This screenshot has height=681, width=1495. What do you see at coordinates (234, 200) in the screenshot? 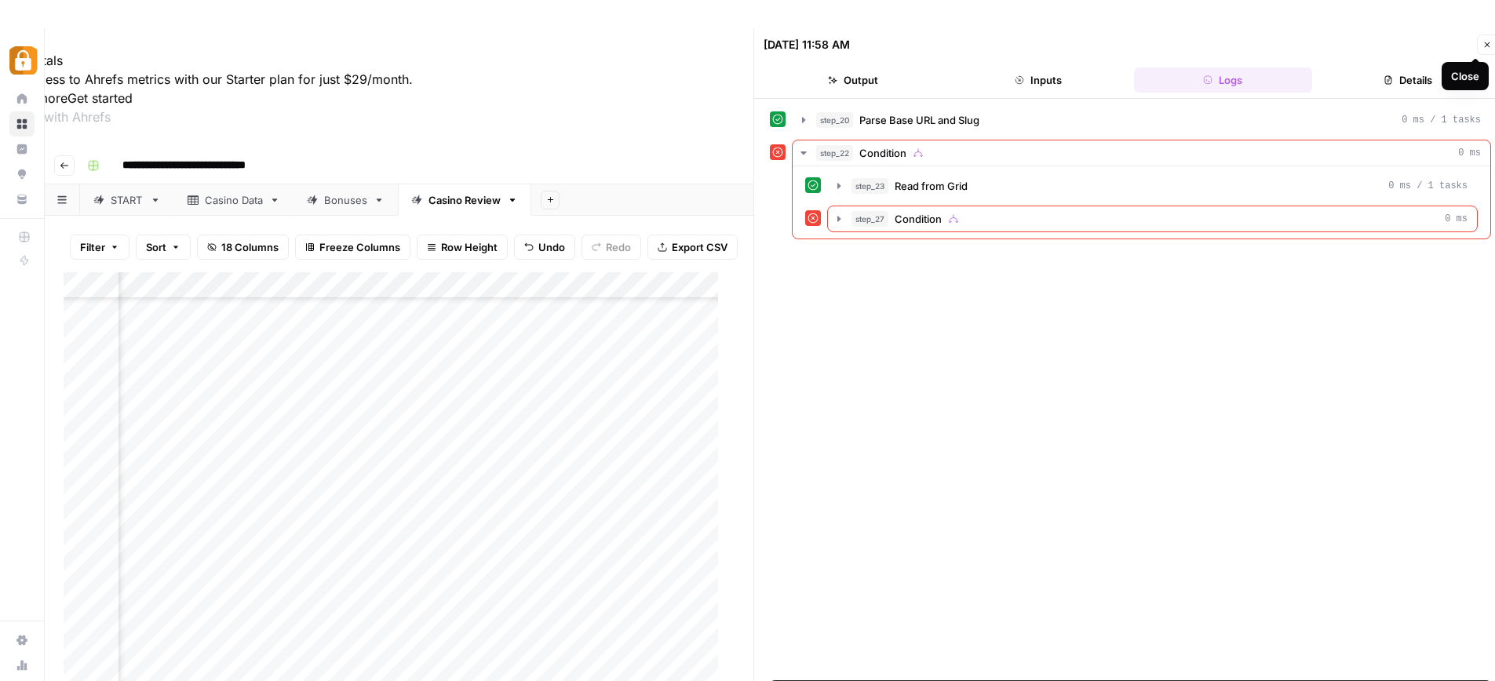
I see `div: Casino Data` at bounding box center [234, 200].